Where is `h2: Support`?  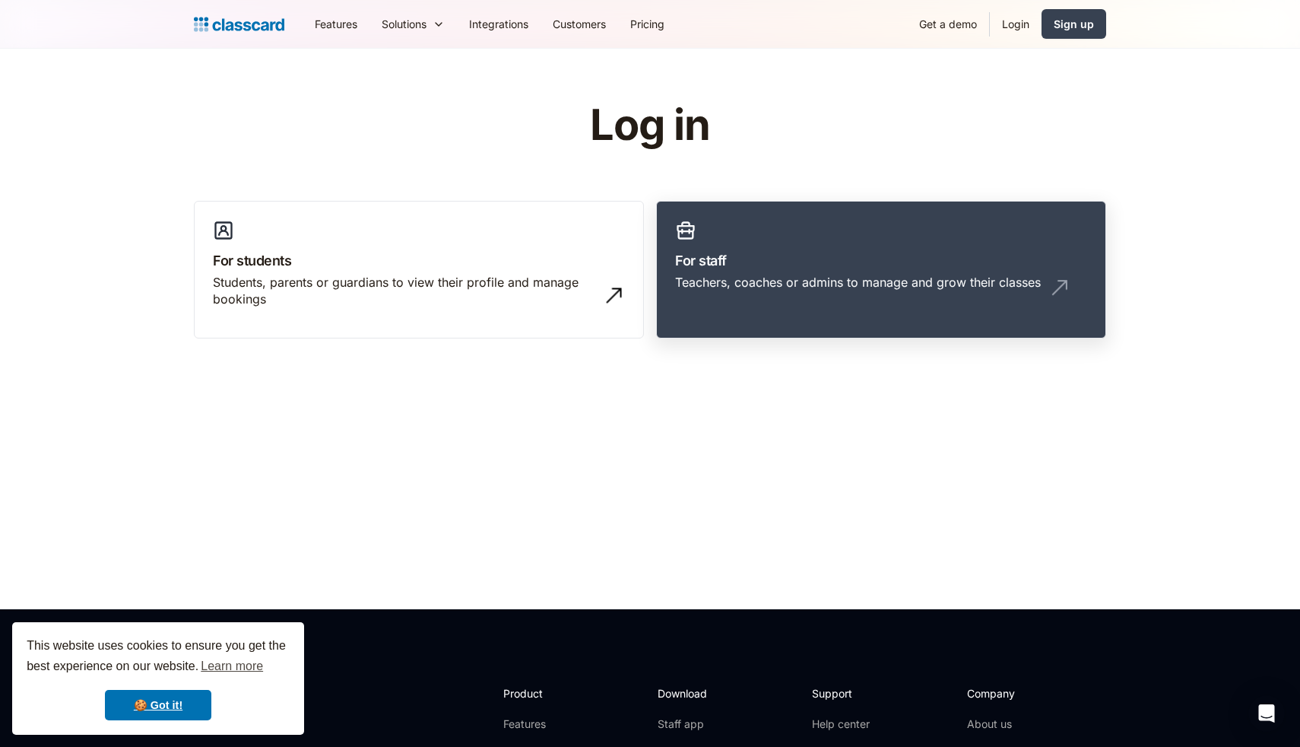 h2: Support is located at coordinates (842, 693).